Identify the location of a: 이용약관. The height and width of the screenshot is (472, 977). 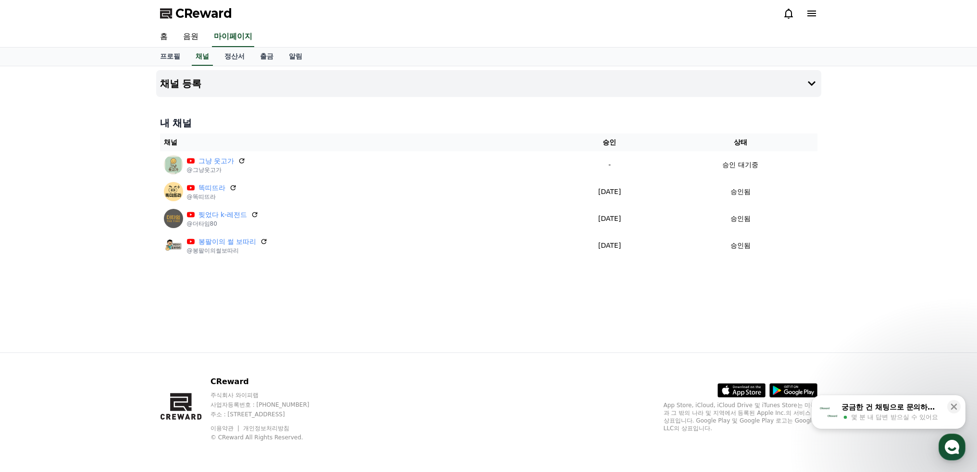
(225, 428).